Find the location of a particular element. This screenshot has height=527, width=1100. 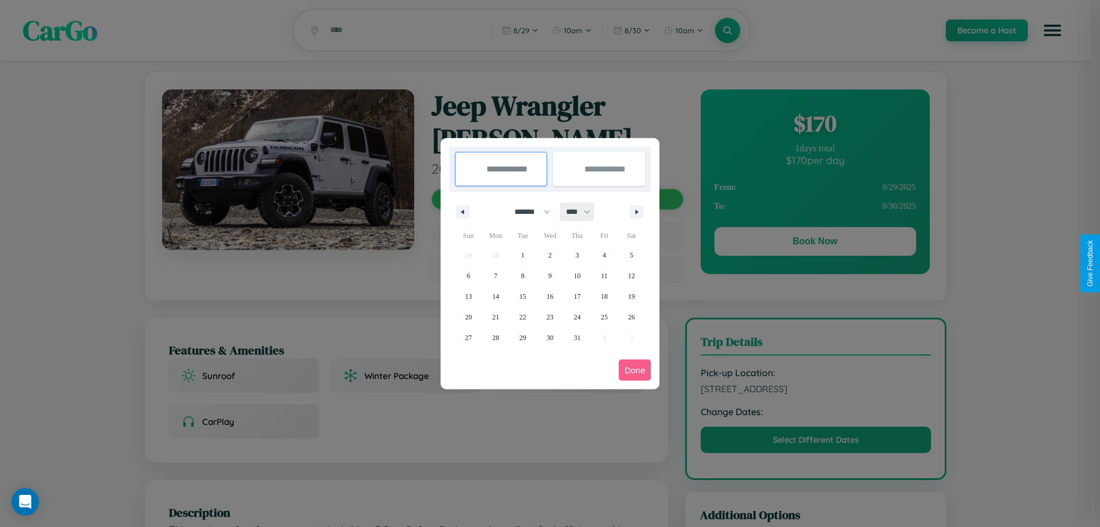

span: 14 is located at coordinates (496, 296).